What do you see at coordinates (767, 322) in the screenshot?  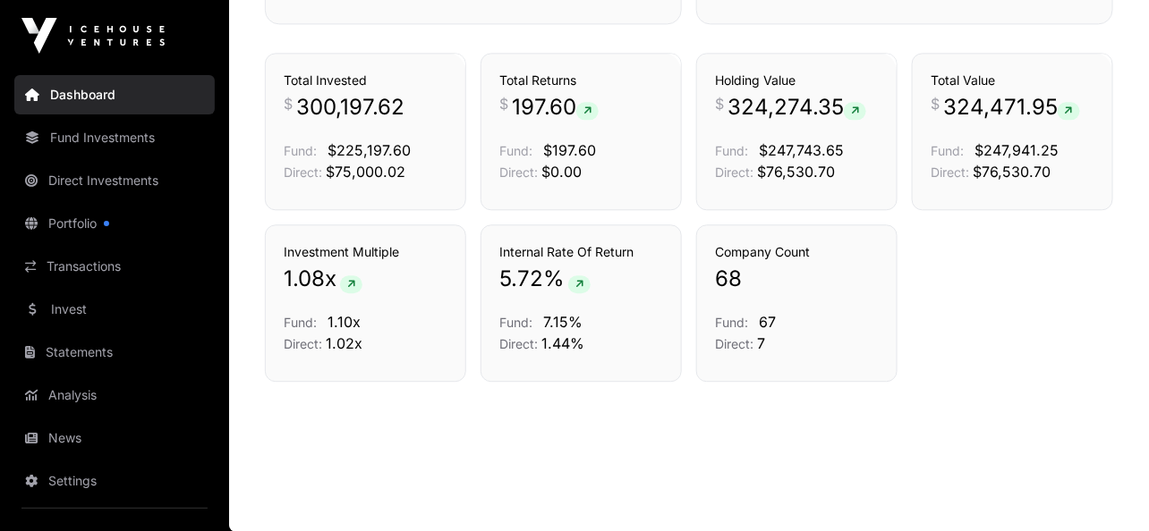 I see `span: 67` at bounding box center [767, 322].